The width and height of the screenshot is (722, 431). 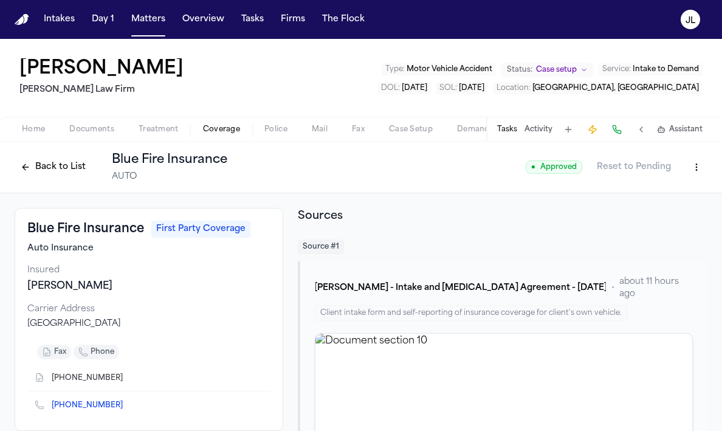 I want to click on span: about 11 hours ago, so click(x=656, y=288).